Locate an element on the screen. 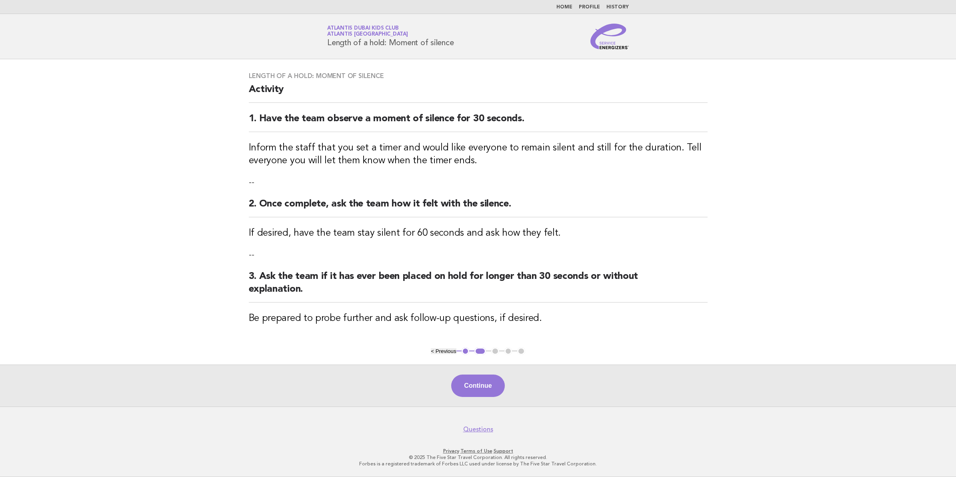  button: < Previous is located at coordinates (443, 351).